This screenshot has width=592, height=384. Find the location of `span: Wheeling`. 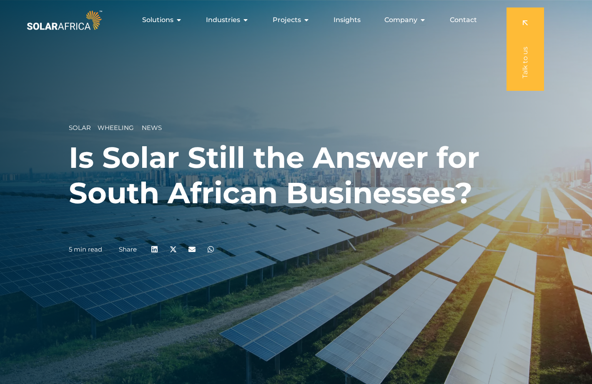

span: Wheeling is located at coordinates (115, 128).